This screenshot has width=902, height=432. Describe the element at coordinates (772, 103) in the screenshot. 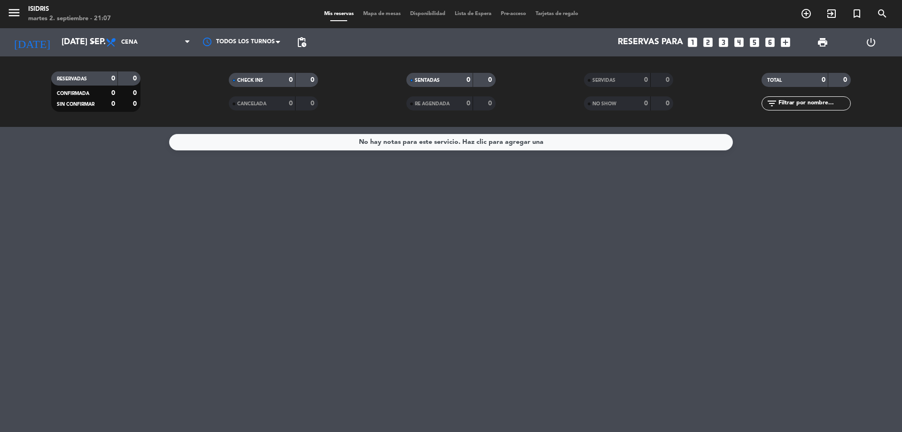

I see `i: filter_list` at that location.